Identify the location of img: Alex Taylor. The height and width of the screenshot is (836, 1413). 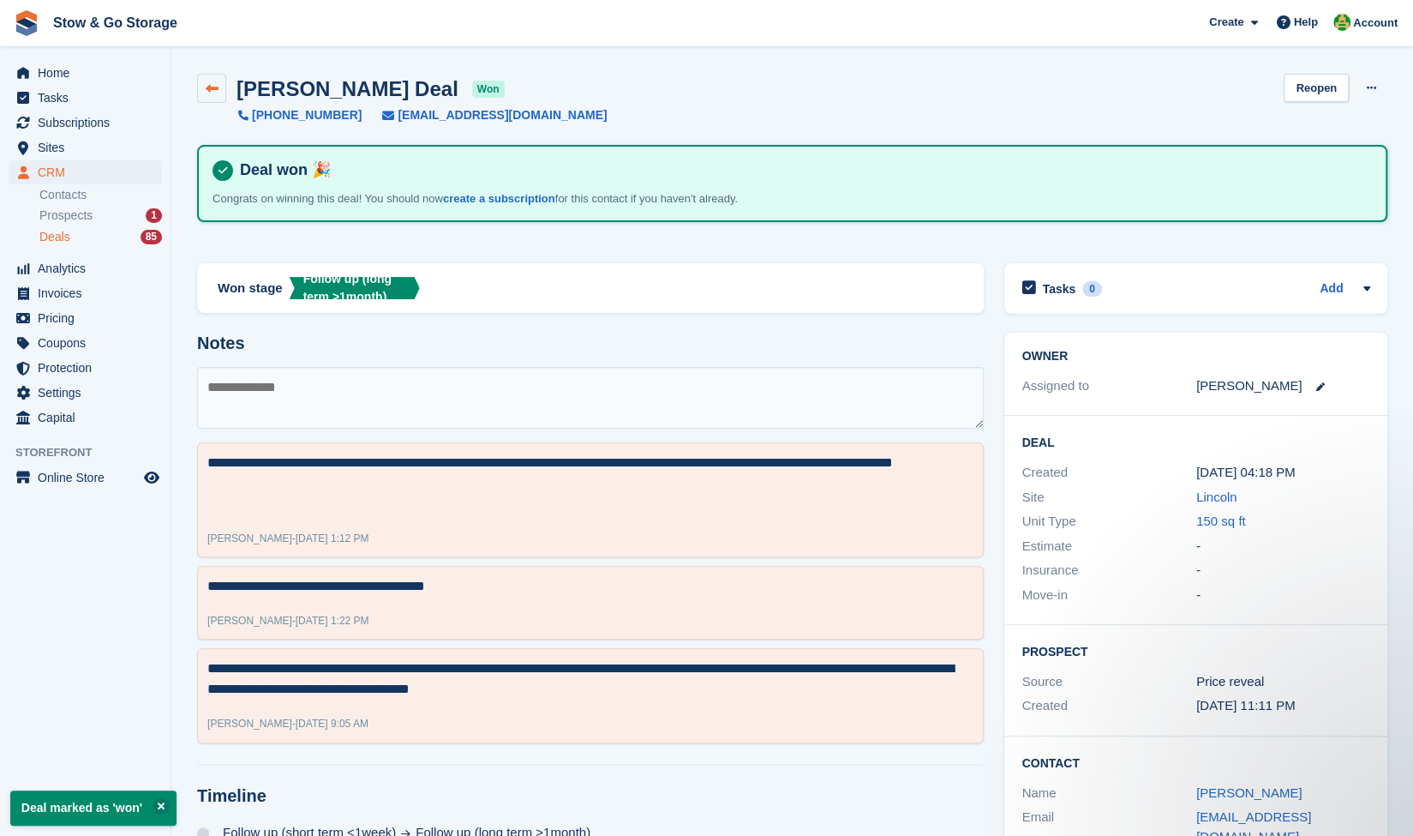
(1342, 22).